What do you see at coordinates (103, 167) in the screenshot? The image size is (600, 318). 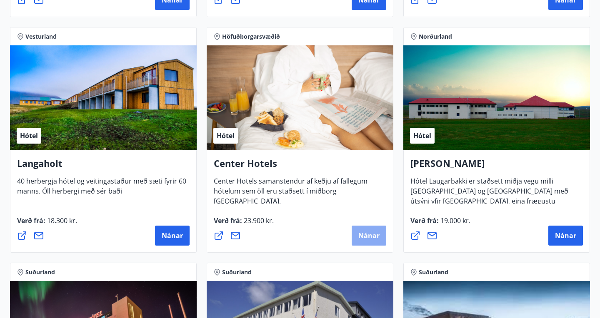 I see `h4: Langaholt` at bounding box center [103, 167].